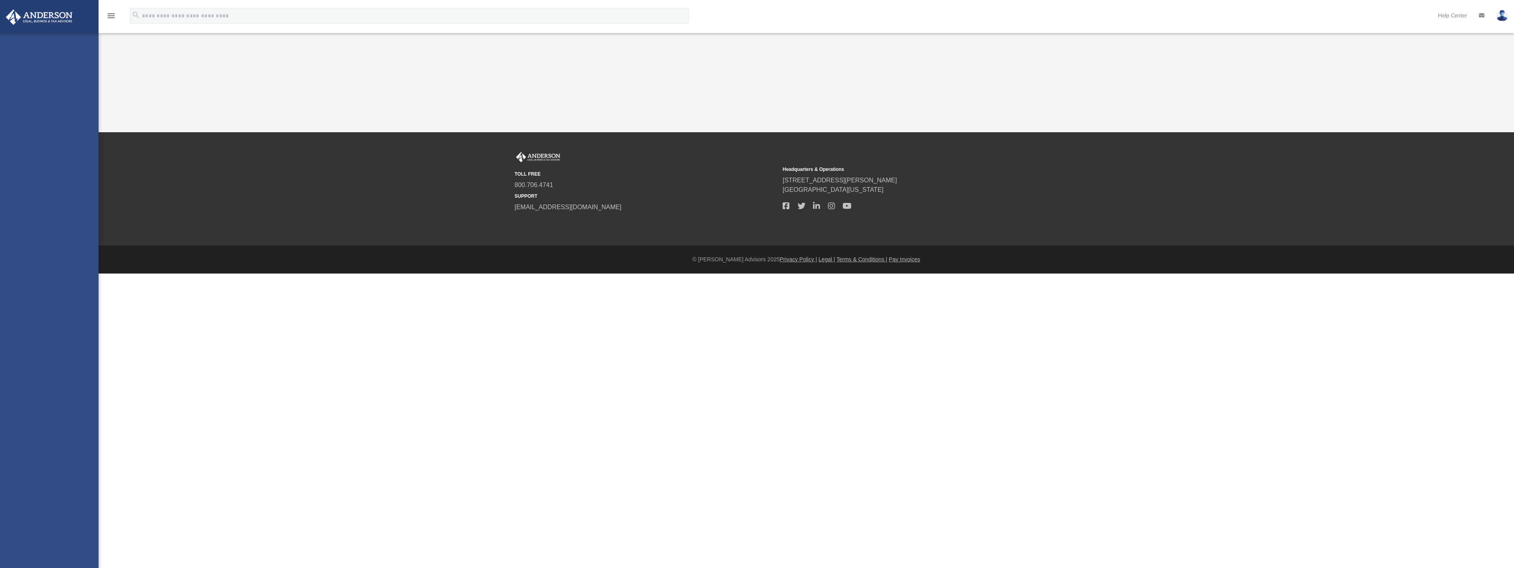 This screenshot has height=568, width=1514. Describe the element at coordinates (862, 259) in the screenshot. I see `a: Terms & Conditions |` at that location.